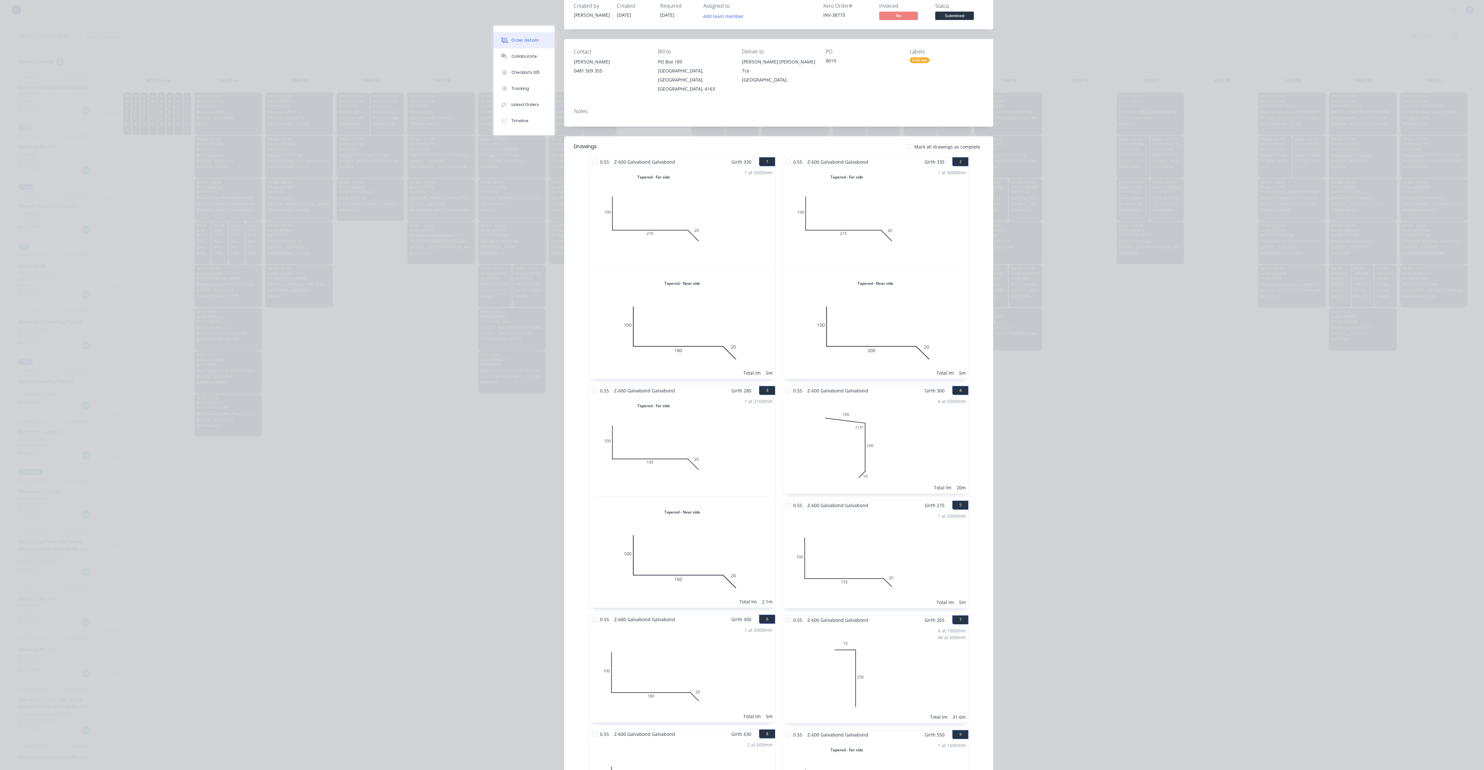  Describe the element at coordinates (961, 734) in the screenshot. I see `button: 9` at that location.